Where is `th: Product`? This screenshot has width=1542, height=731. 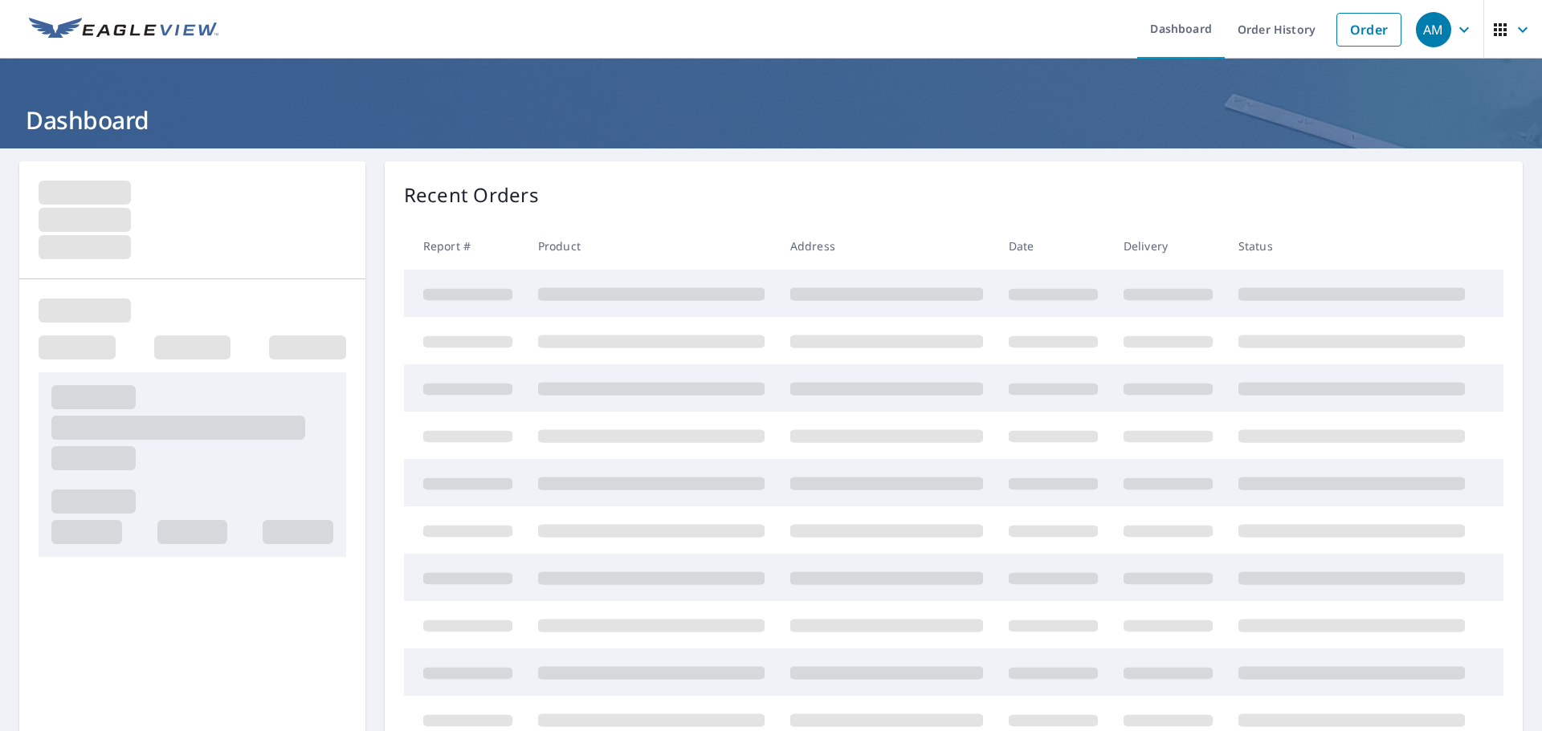 th: Product is located at coordinates (651, 246).